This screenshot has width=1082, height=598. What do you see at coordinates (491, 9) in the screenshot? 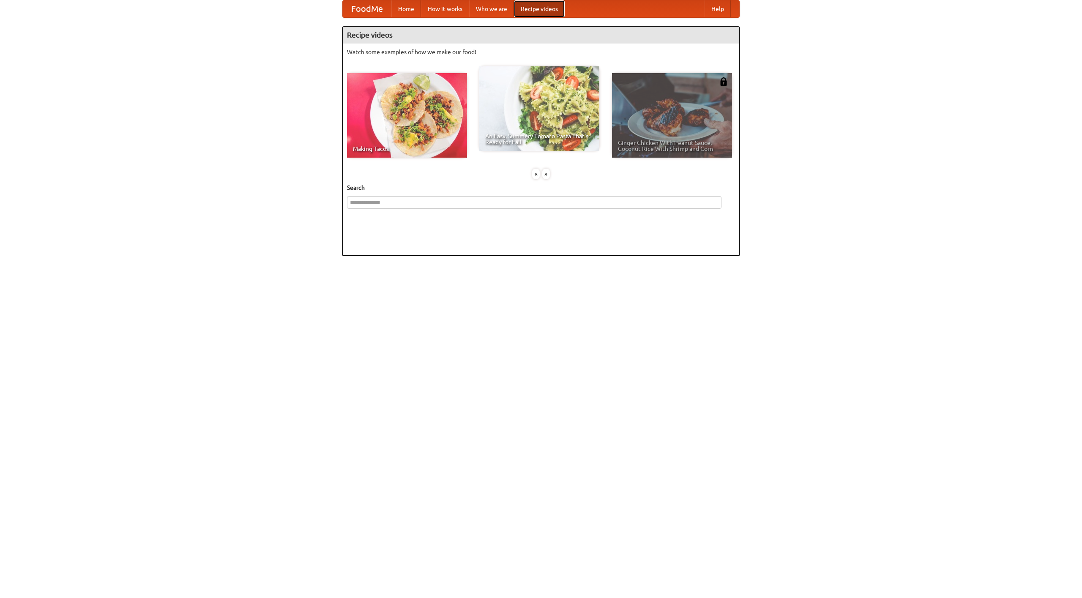
I see `a: Who we are` at bounding box center [491, 9].